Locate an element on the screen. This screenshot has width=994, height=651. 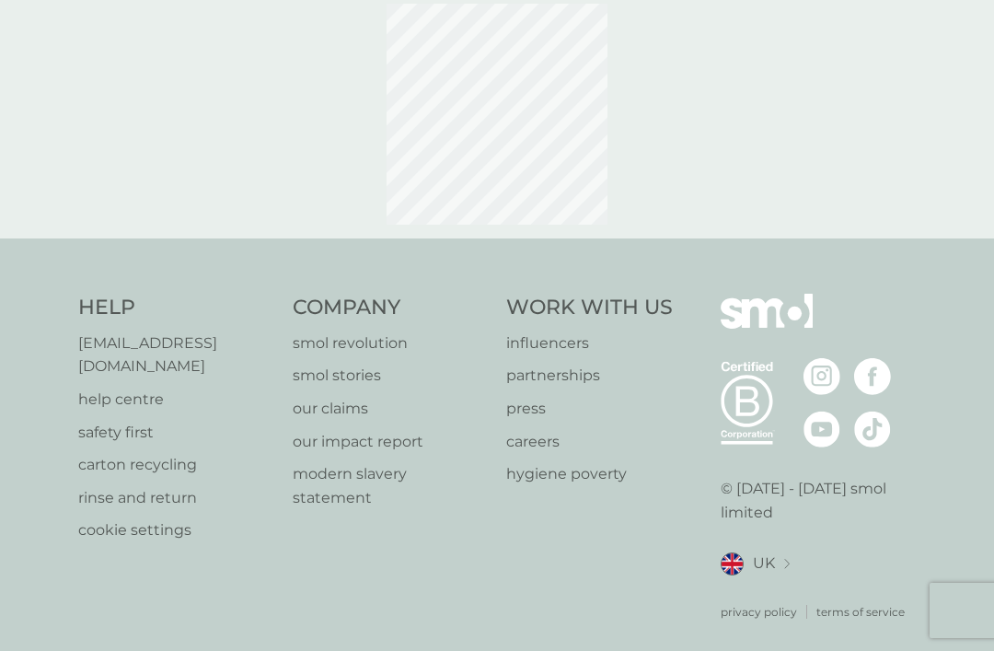
a: our claims is located at coordinates (390, 409).